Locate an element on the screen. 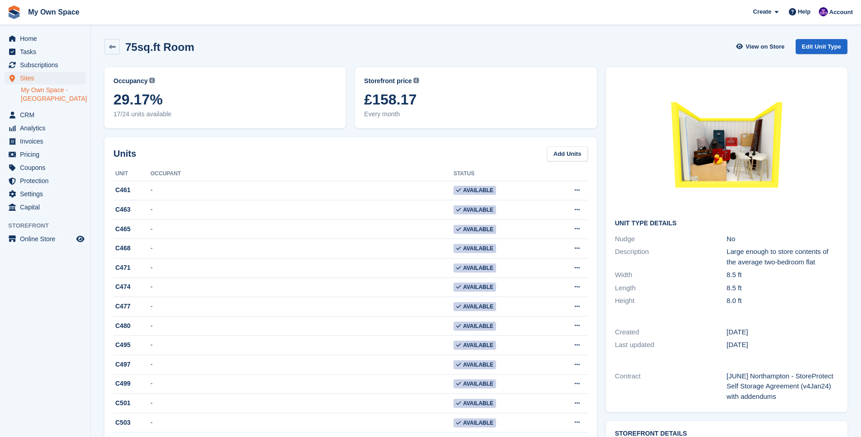 Image resolution: width=861 pixels, height=437 pixels. div: Height is located at coordinates (671, 301).